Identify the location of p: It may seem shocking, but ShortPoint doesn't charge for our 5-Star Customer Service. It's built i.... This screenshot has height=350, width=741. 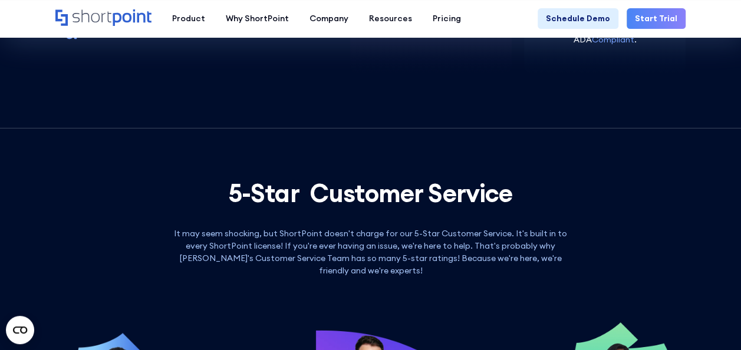
(371, 252).